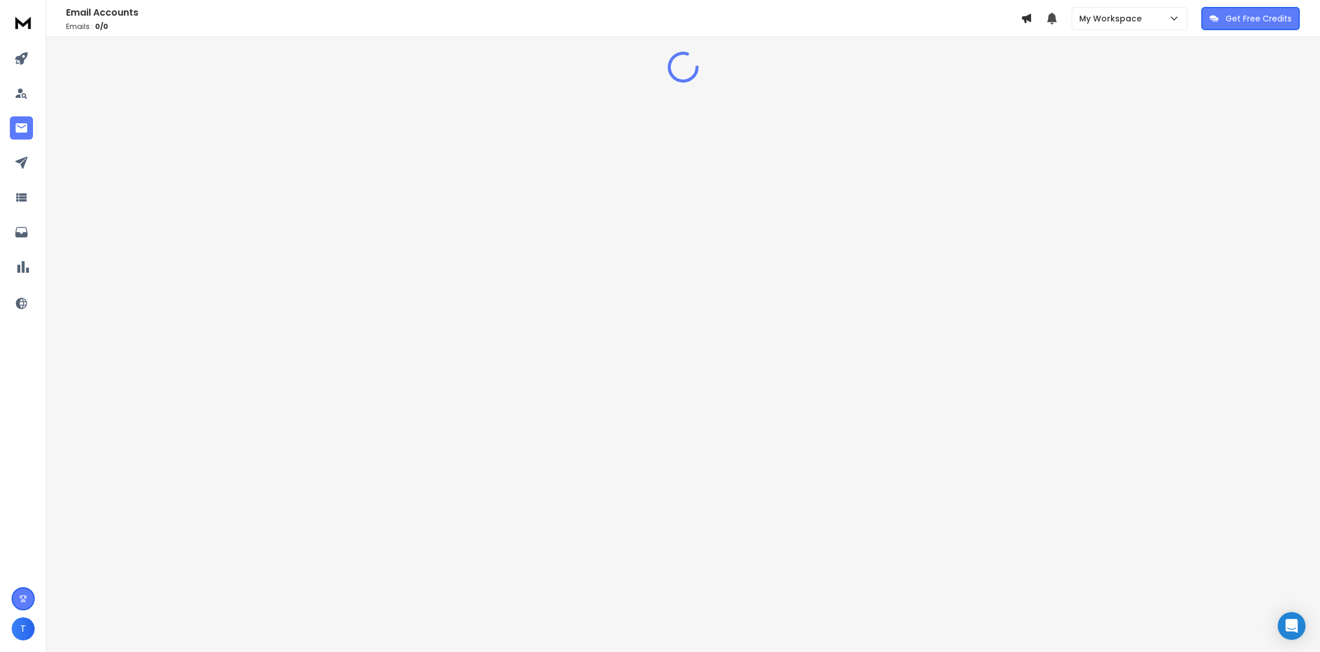  I want to click on span: T, so click(23, 629).